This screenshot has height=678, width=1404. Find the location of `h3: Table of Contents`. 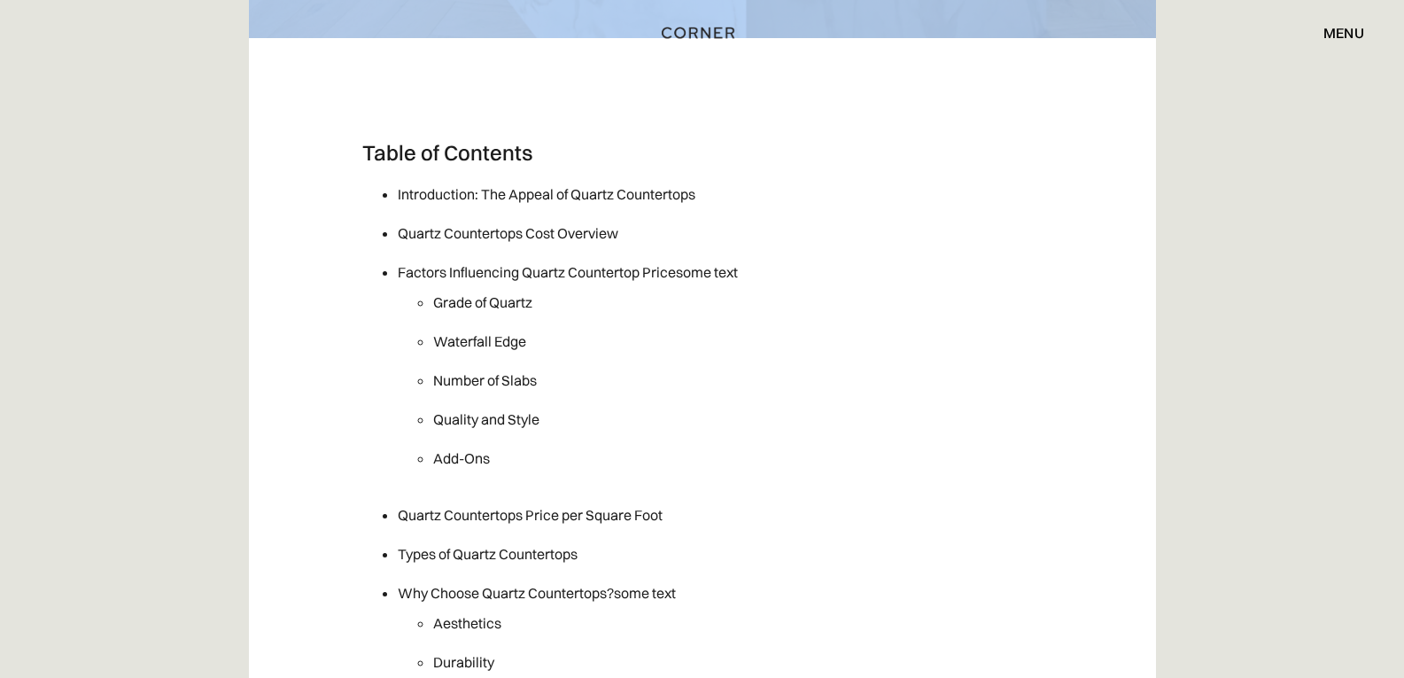

h3: Table of Contents is located at coordinates (702, 152).